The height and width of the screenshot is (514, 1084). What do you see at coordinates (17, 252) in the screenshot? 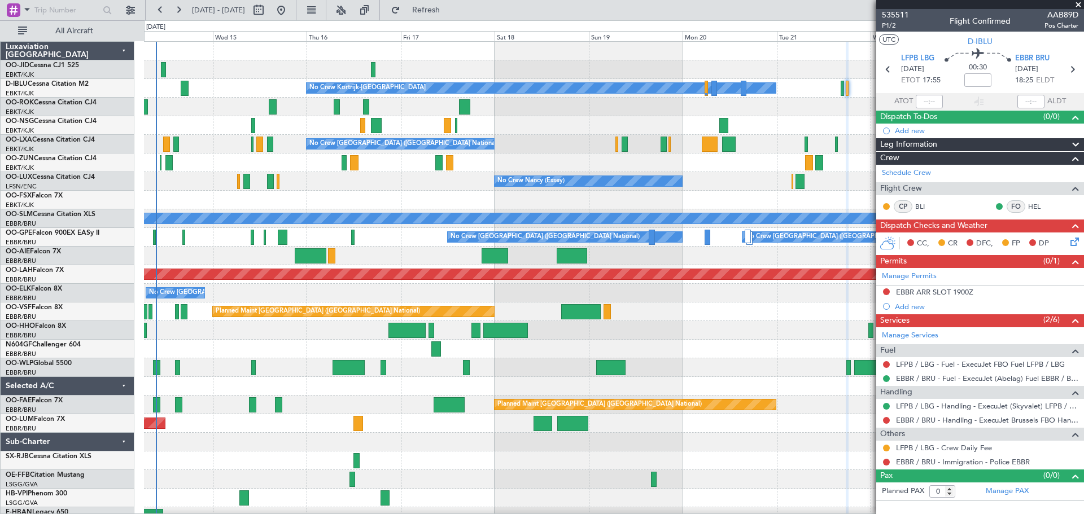
I see `span: OO-AIE` at bounding box center [17, 252].